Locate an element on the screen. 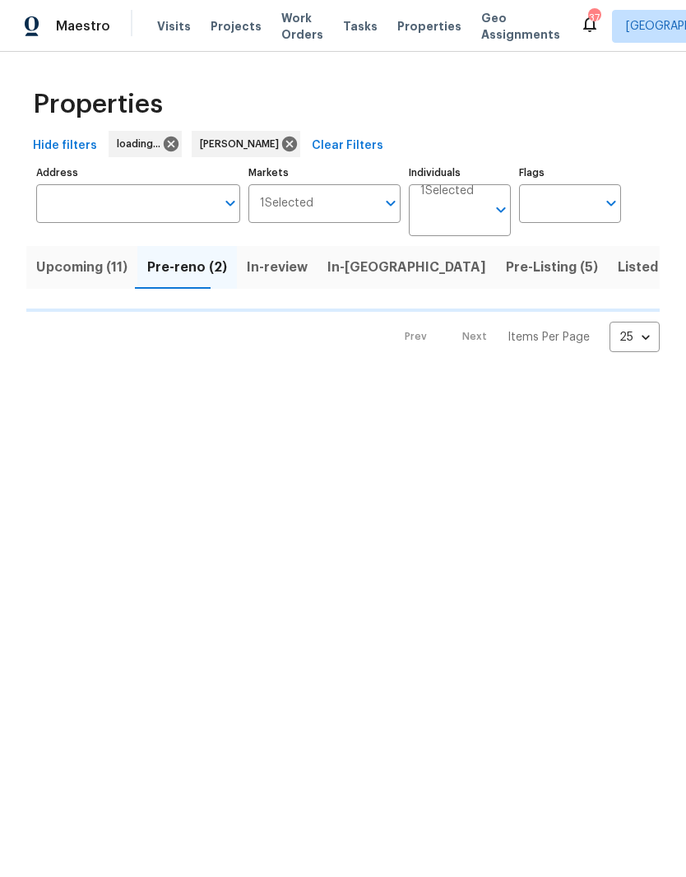 Image resolution: width=686 pixels, height=877 pixels. span: Tasks is located at coordinates (361, 26).